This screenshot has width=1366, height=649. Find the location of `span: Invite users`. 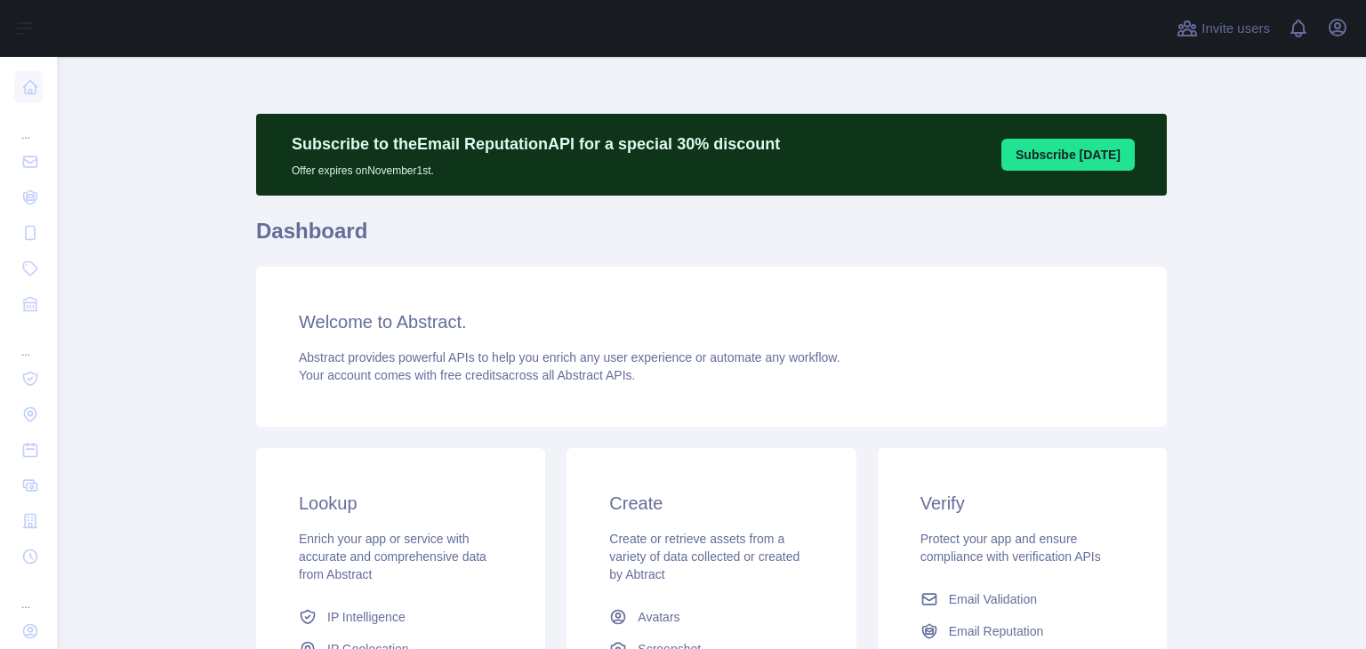

span: Invite users is located at coordinates (1235, 28).